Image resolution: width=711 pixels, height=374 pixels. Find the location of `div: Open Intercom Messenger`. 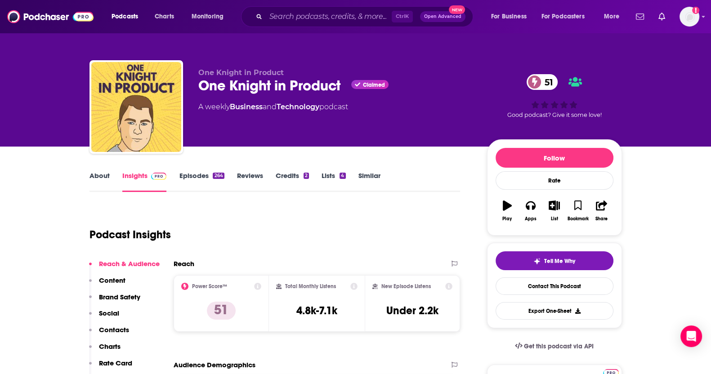

div: Open Intercom Messenger is located at coordinates (691, 336).